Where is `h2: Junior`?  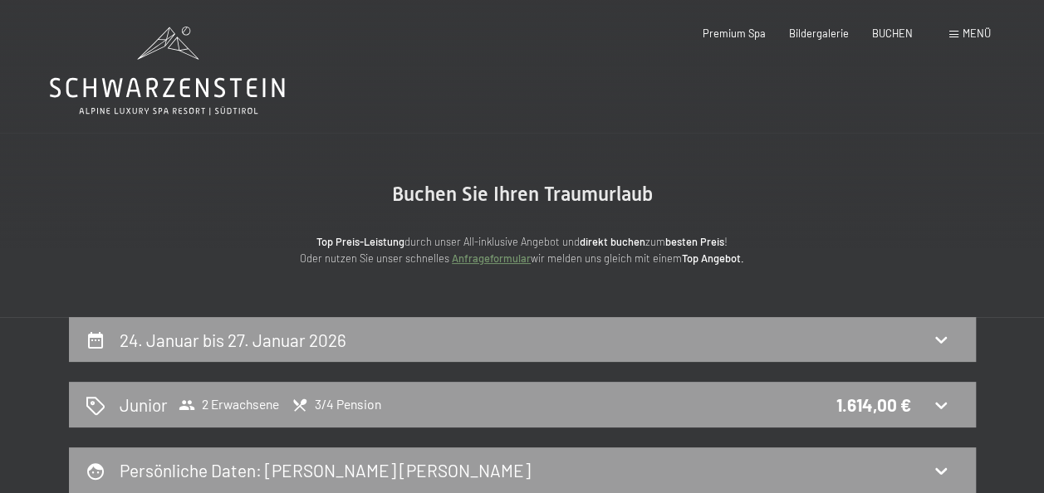 h2: Junior is located at coordinates (144, 405).